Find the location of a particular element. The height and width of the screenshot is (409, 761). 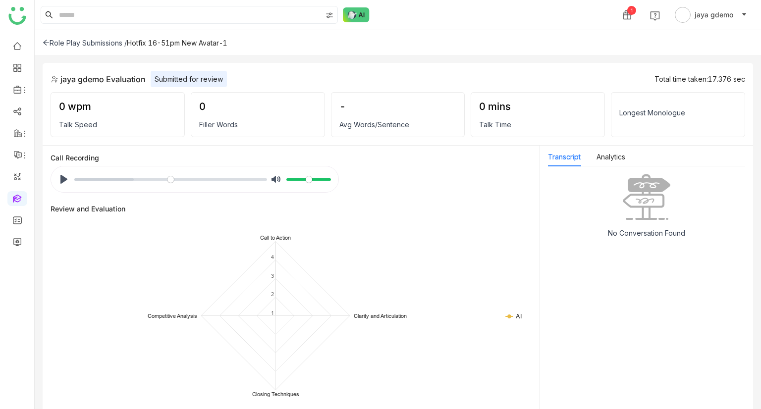

button: Play is located at coordinates (64, 179).